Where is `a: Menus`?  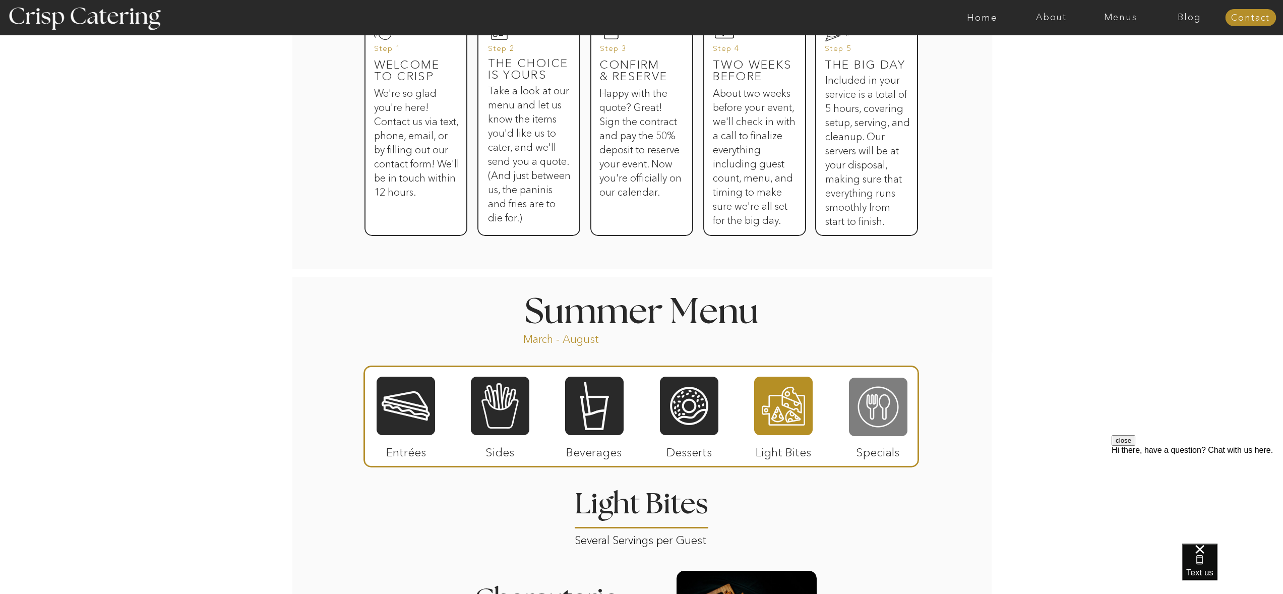 a: Menus is located at coordinates (1120, 18).